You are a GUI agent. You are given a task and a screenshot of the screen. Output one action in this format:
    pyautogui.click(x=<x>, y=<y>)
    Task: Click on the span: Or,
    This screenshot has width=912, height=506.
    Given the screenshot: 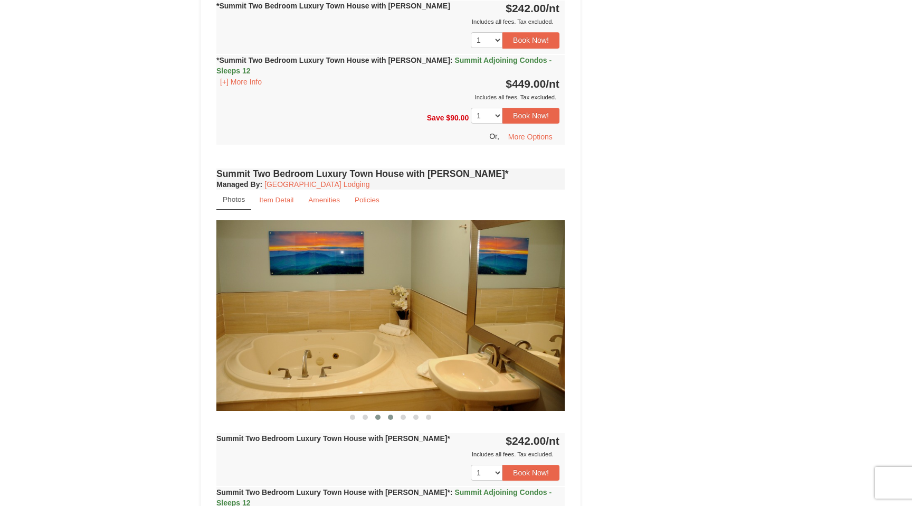 What is the action you would take?
    pyautogui.click(x=494, y=136)
    